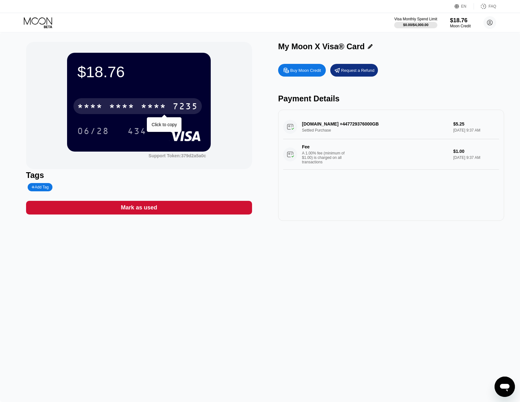  I want to click on div: A 1.00% fee (minimum of $1.00) is charged on all transactions, so click(326, 158).